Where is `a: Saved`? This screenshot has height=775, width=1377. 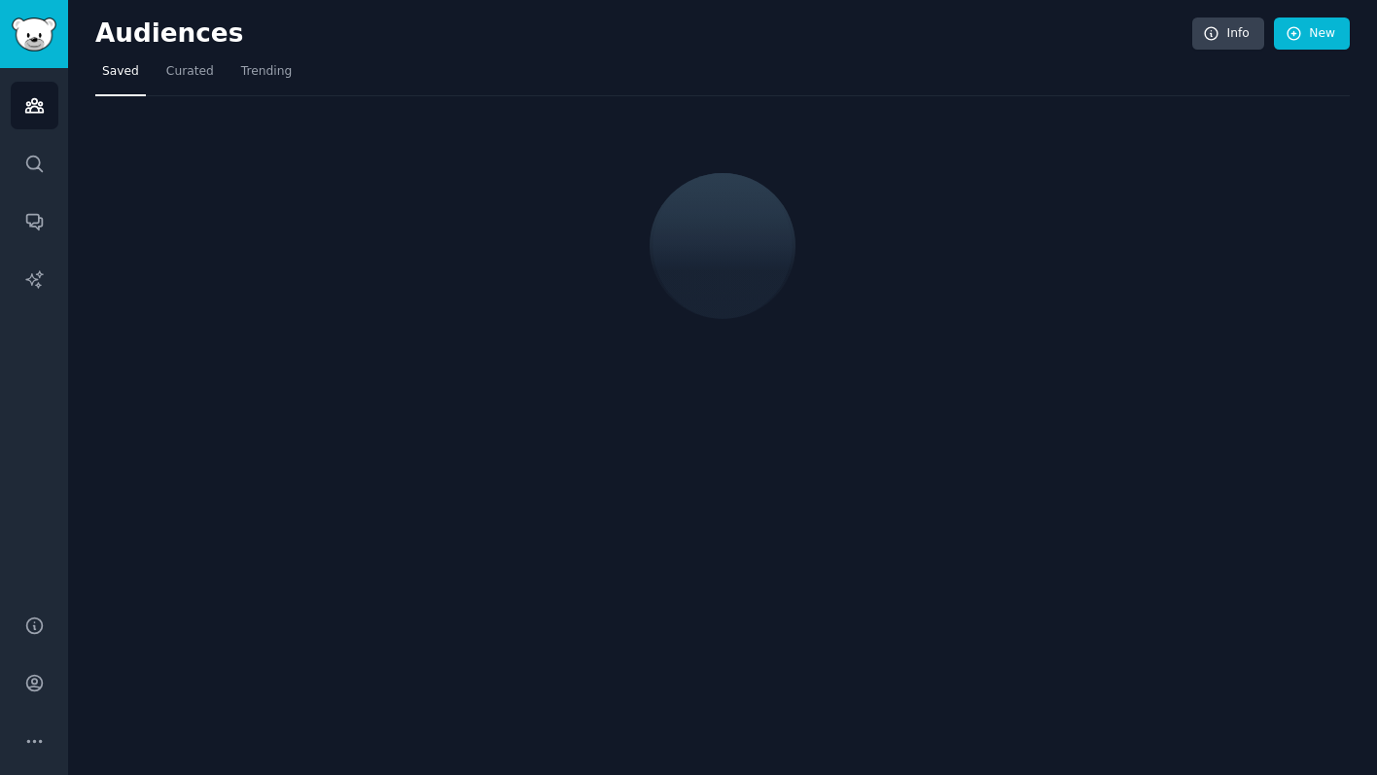
a: Saved is located at coordinates (121, 76).